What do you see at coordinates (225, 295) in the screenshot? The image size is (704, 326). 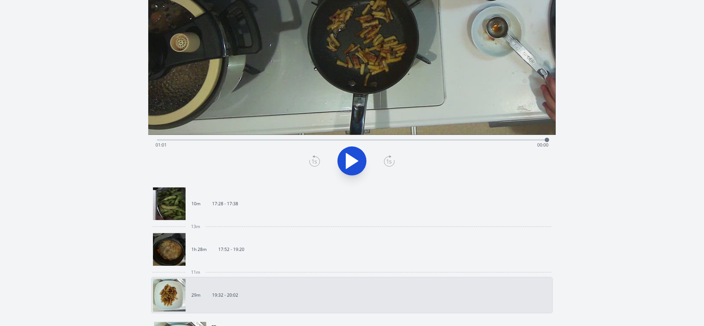 I see `p: 19:32 - 20:02` at bounding box center [225, 295].